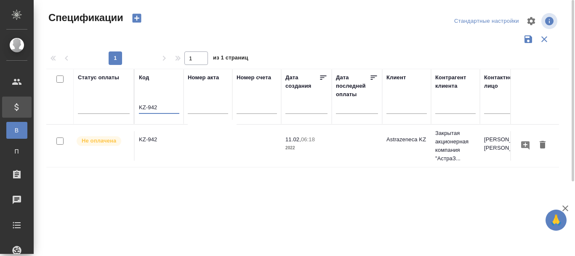  Describe the element at coordinates (551, 21) in the screenshot. I see `span: Посмотреть информацию` at that location.